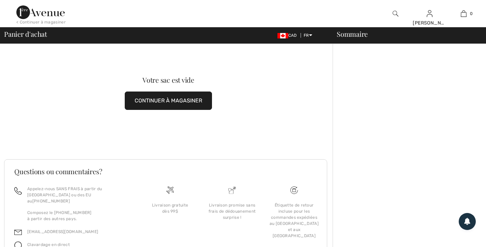 The image size is (486, 247). Describe the element at coordinates (168, 80) in the screenshot. I see `div: Votre sac est vide` at that location.